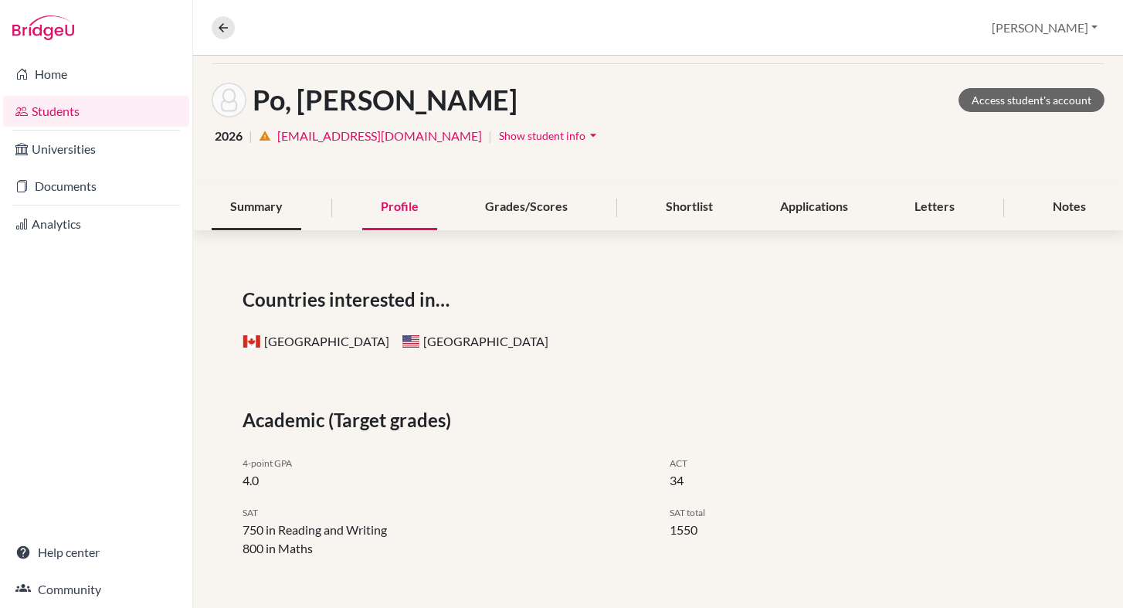 Image resolution: width=1123 pixels, height=608 pixels. I want to click on li: 34, so click(871, 480).